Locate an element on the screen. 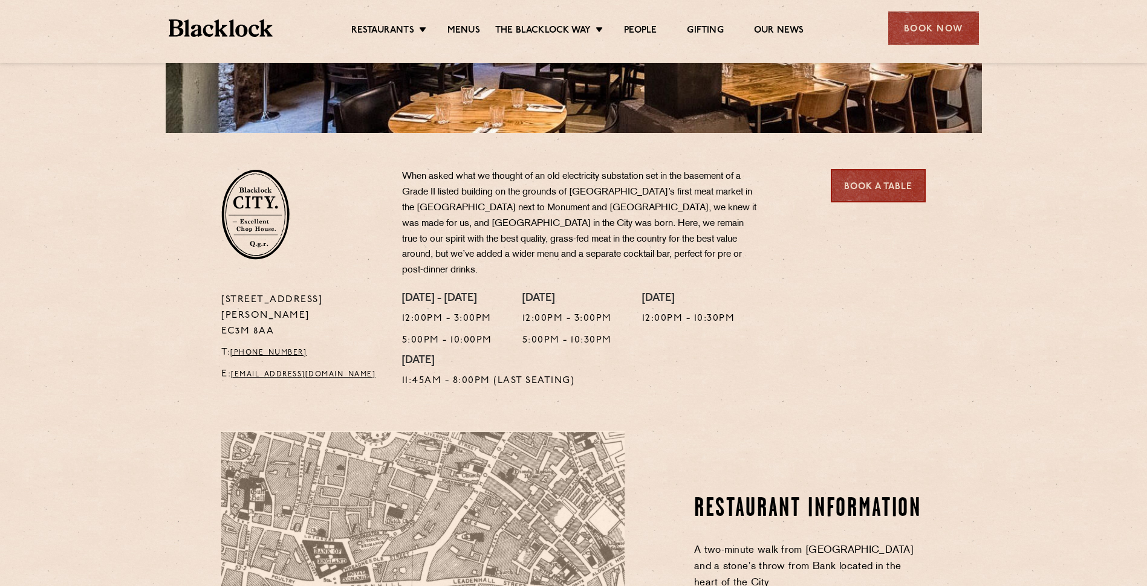 This screenshot has height=586, width=1147. div: Book Now is located at coordinates (933, 28).